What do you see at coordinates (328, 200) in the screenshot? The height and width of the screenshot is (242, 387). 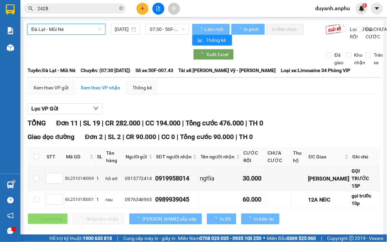 I see `div: 12A NĐC` at bounding box center [328, 200].